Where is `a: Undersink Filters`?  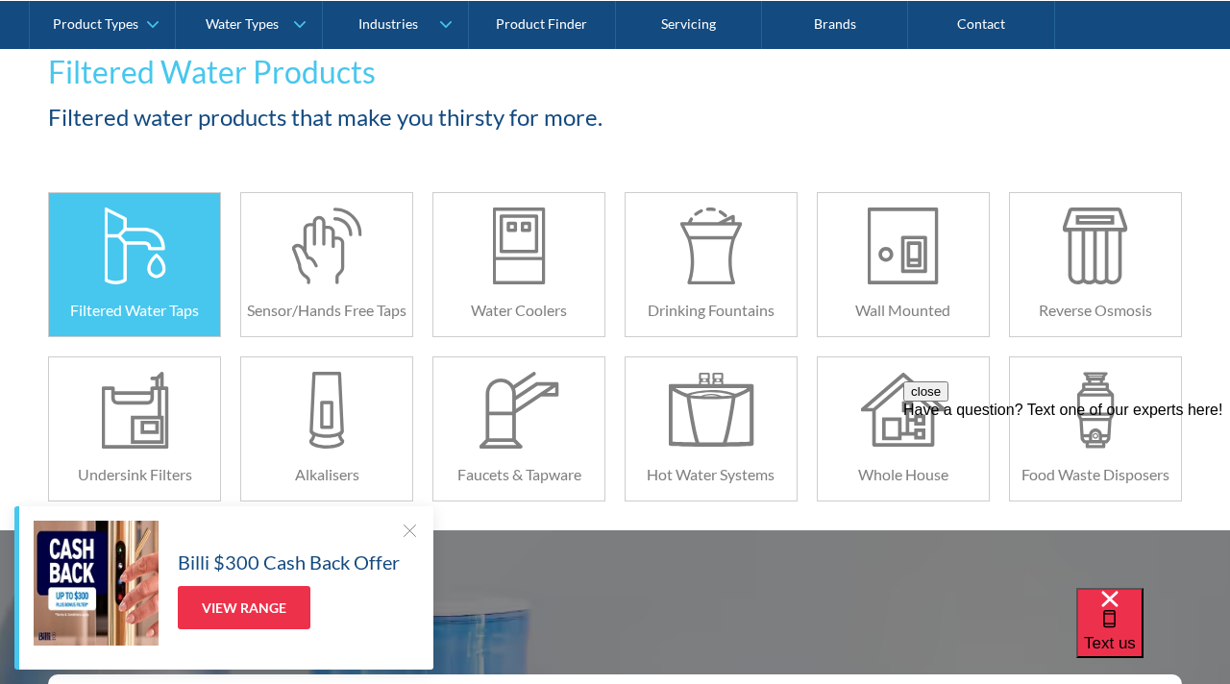 a: Undersink Filters is located at coordinates (135, 429).